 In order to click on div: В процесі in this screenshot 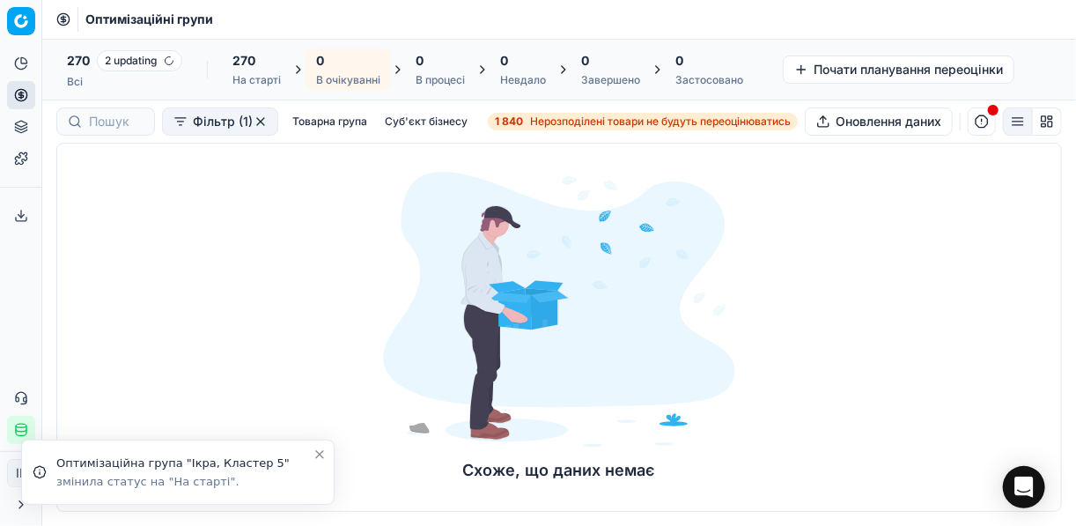, I will do `click(440, 80)`.